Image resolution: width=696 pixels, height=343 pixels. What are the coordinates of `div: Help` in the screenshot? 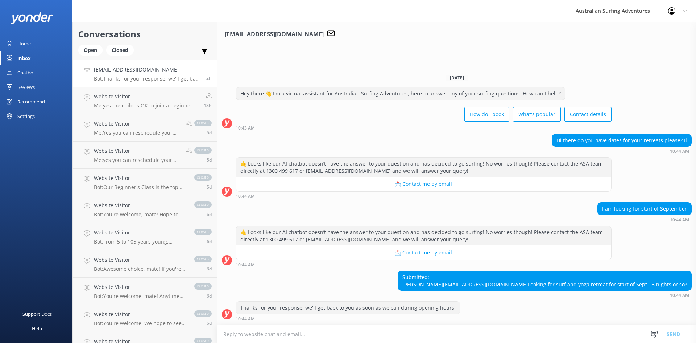 It's located at (37, 328).